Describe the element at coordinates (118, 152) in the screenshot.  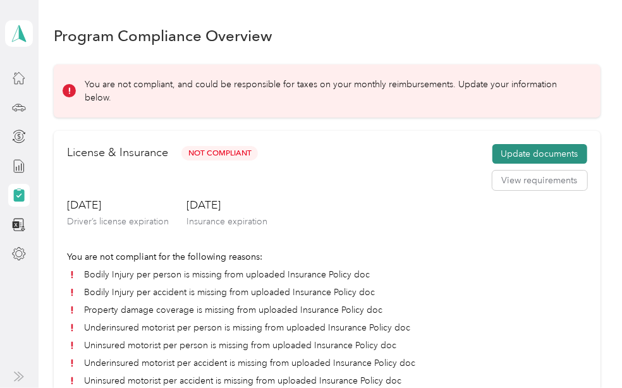
I see `h2: License & Insurance` at that location.